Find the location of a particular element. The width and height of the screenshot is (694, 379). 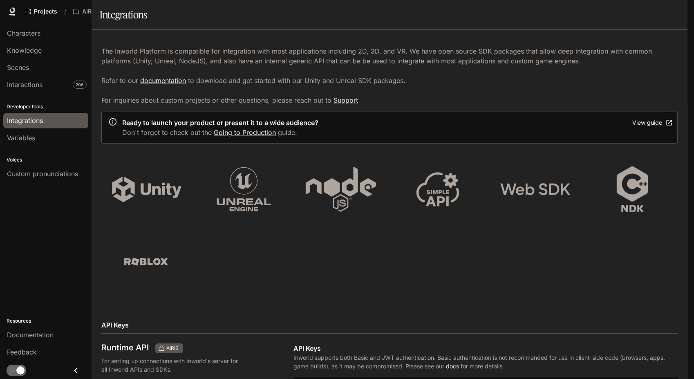

p: AIRIS is located at coordinates (90, 11).